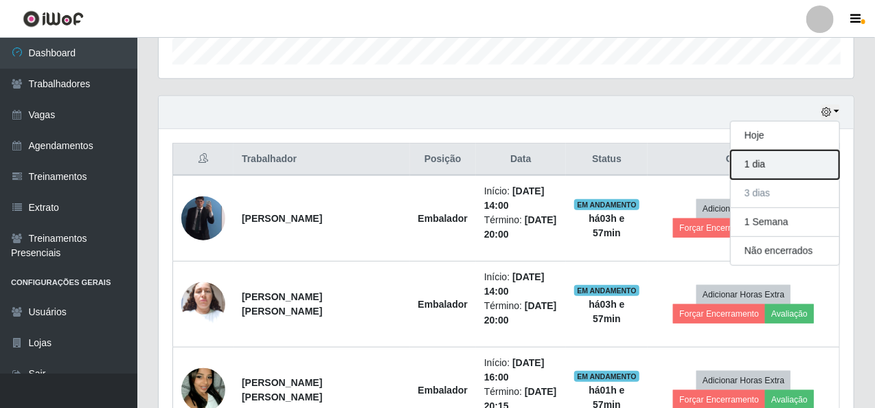 This screenshot has height=408, width=875. What do you see at coordinates (744, 159) in the screenshot?
I see `th: Opções` at bounding box center [744, 159].